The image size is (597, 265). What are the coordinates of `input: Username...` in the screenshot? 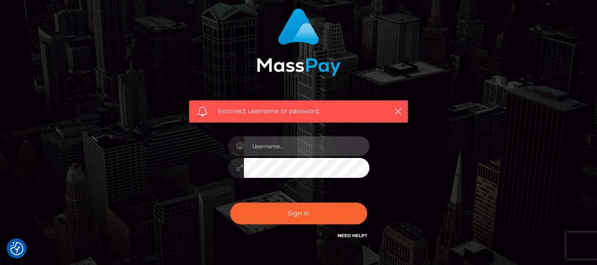 It's located at (307, 146).